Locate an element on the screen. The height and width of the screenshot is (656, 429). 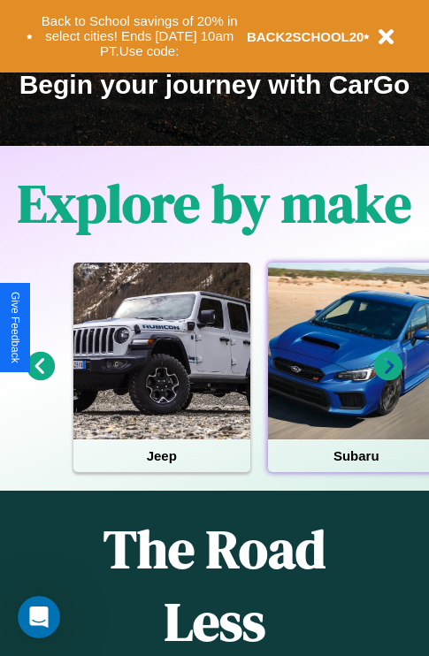
div: Give Feedback is located at coordinates (15, 327).